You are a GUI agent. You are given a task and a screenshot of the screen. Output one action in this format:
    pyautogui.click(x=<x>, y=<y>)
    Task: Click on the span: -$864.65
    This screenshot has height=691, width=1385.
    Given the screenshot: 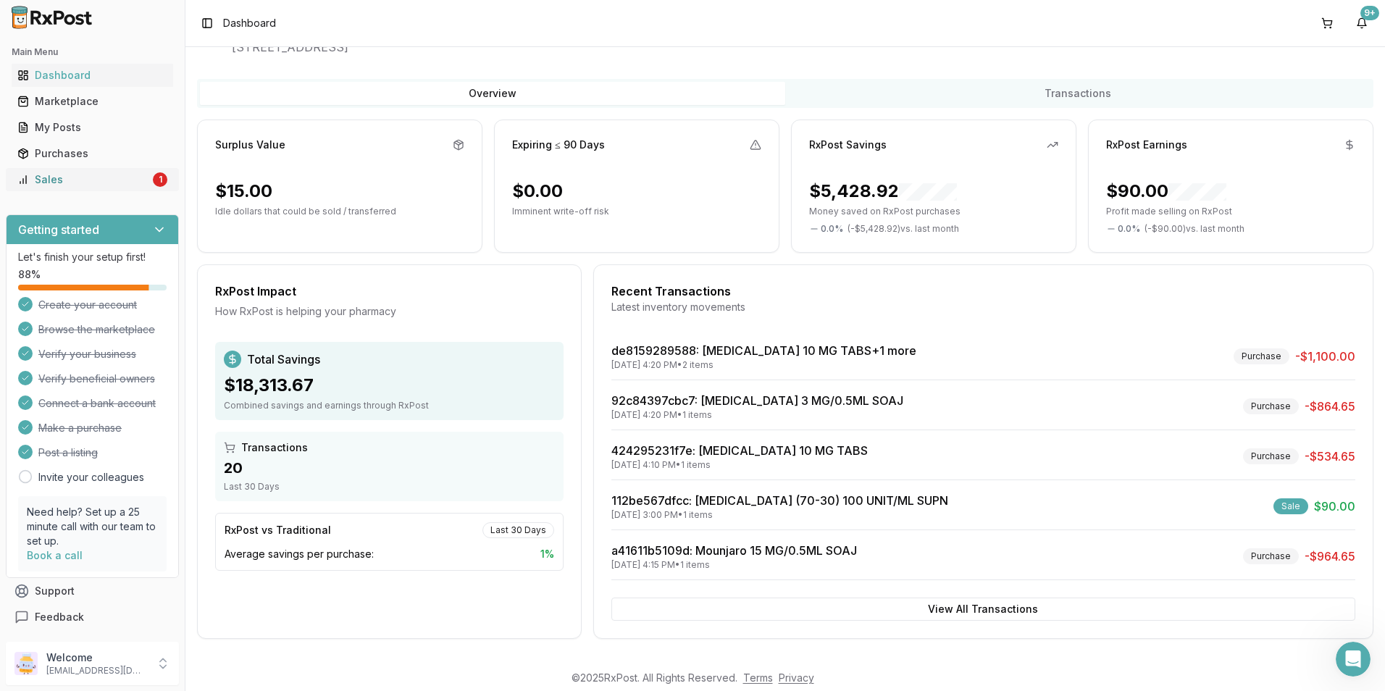 What is the action you would take?
    pyautogui.click(x=1330, y=406)
    